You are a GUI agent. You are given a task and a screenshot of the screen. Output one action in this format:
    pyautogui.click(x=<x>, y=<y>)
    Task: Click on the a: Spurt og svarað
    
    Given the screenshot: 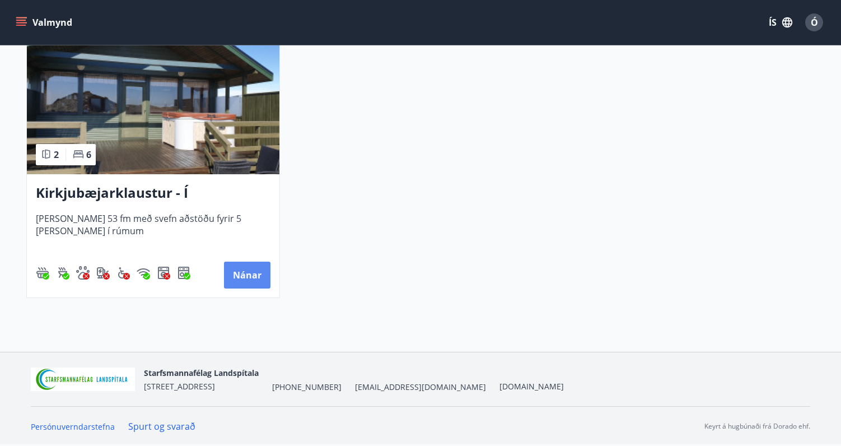 What is the action you would take?
    pyautogui.click(x=162, y=426)
    